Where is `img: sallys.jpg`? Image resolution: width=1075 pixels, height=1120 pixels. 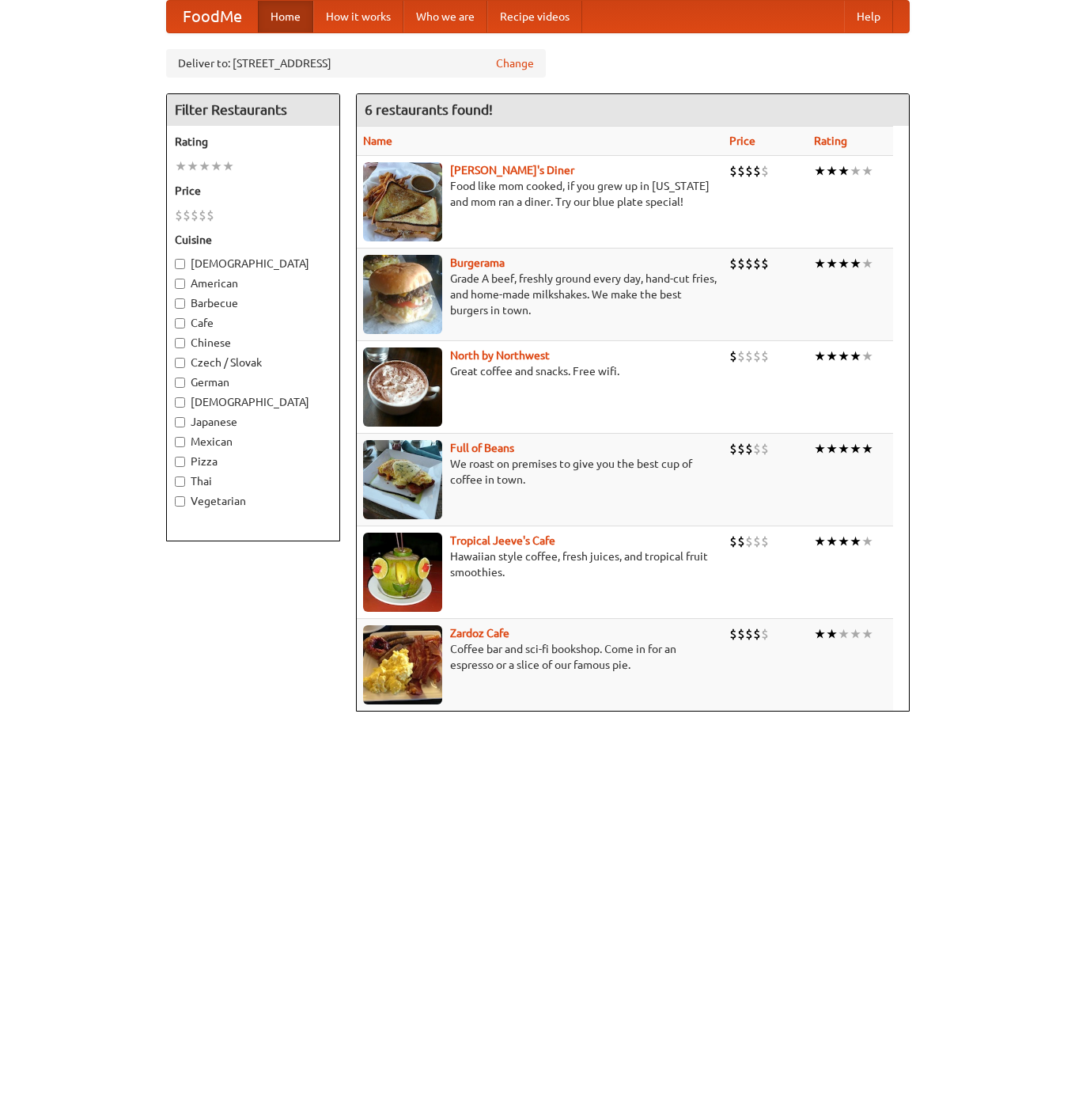
img: sallys.jpg is located at coordinates (403, 202).